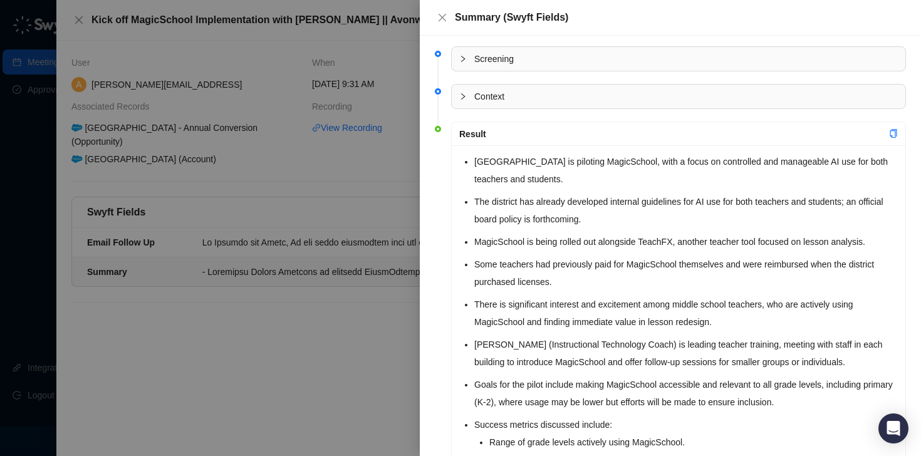 This screenshot has height=456, width=921. I want to click on span: Context, so click(686, 96).